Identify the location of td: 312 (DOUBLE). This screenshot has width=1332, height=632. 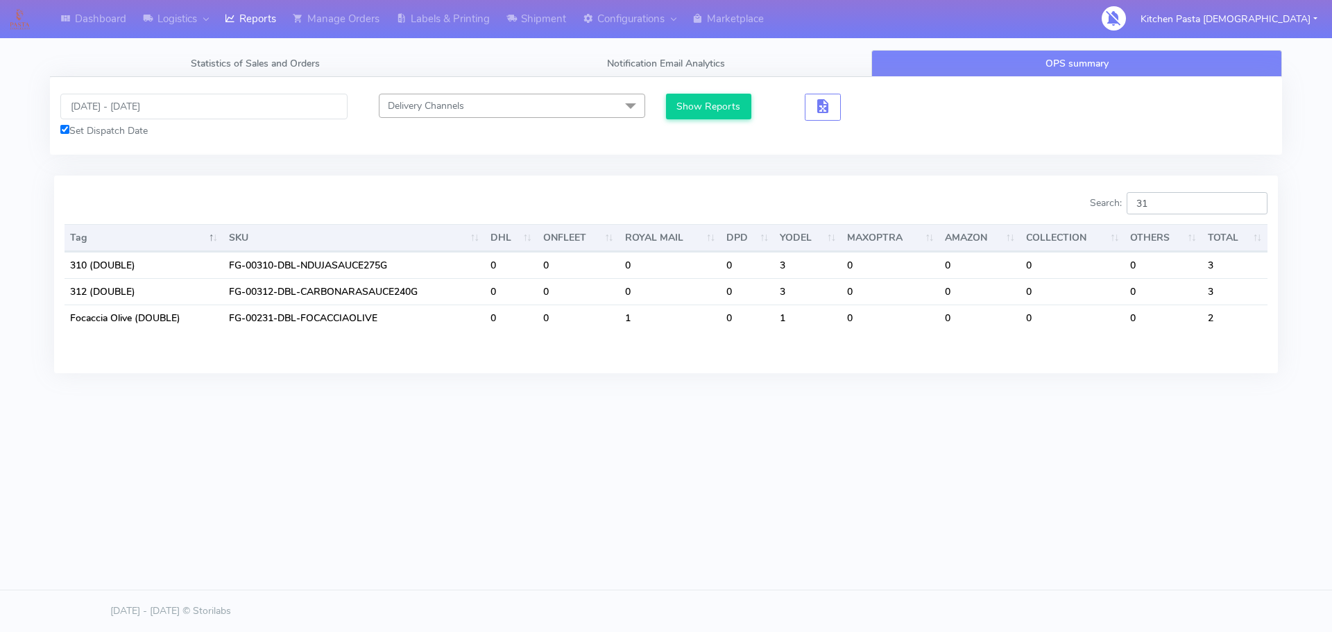
(144, 291).